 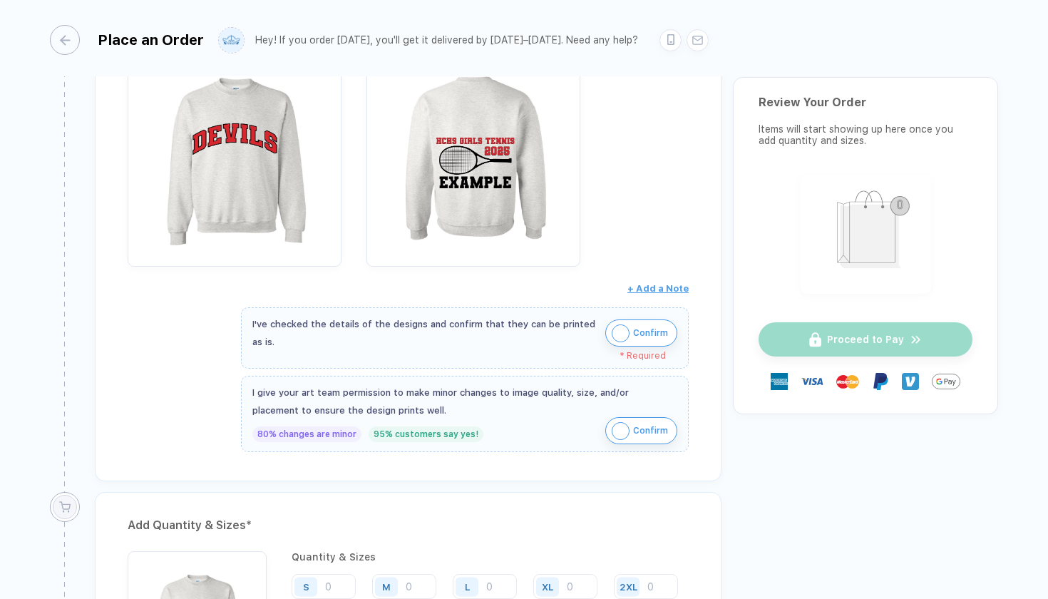 What do you see at coordinates (459, 356) in the screenshot?
I see `div: * Required` at bounding box center [459, 356].